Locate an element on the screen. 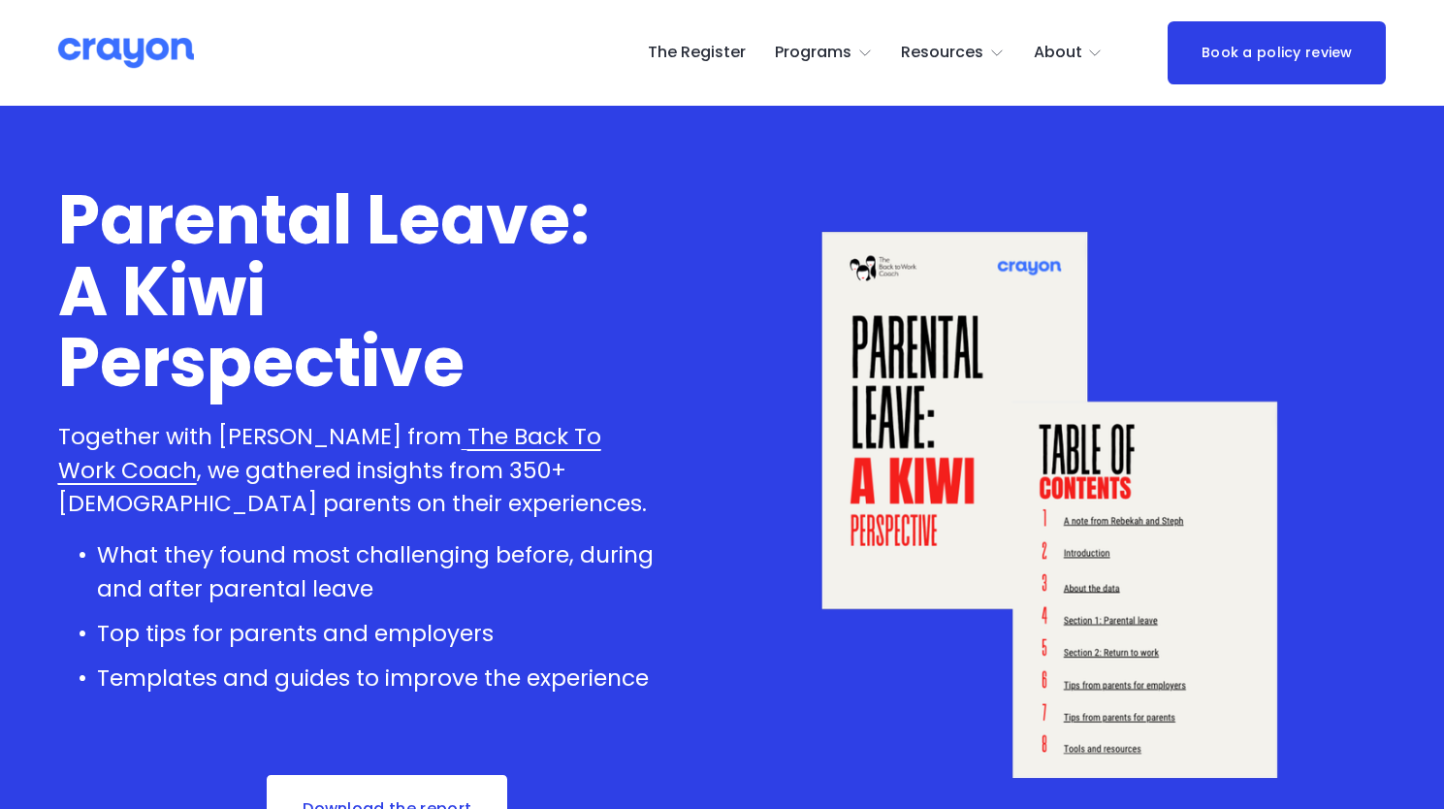 The width and height of the screenshot is (1444, 809). a: Book a policy review is located at coordinates (1276, 52).